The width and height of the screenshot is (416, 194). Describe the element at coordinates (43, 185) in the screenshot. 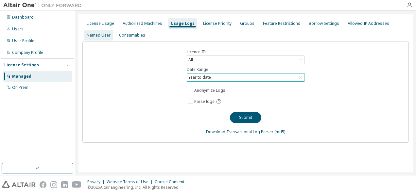

I see `img: facebook.svg` at that location.